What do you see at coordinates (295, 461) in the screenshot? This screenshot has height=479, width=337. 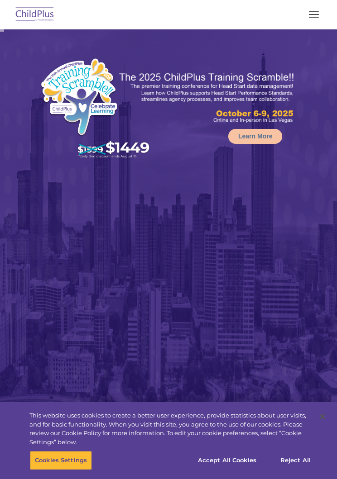 I see `button: Reject All` at bounding box center [295, 461].